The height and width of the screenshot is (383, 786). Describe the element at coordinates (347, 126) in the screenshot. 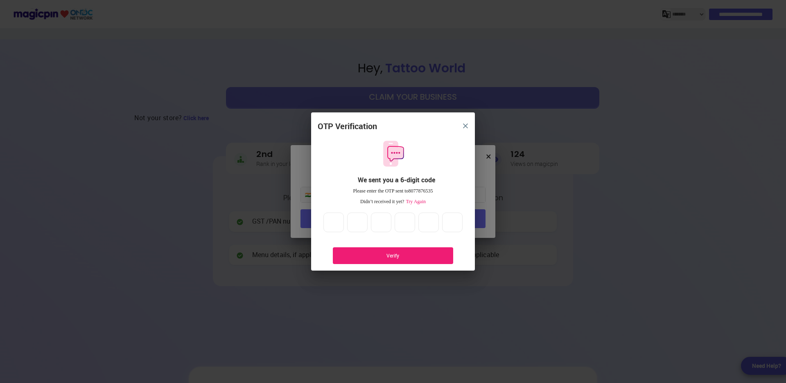

I see `div: OTP Verification` at that location.